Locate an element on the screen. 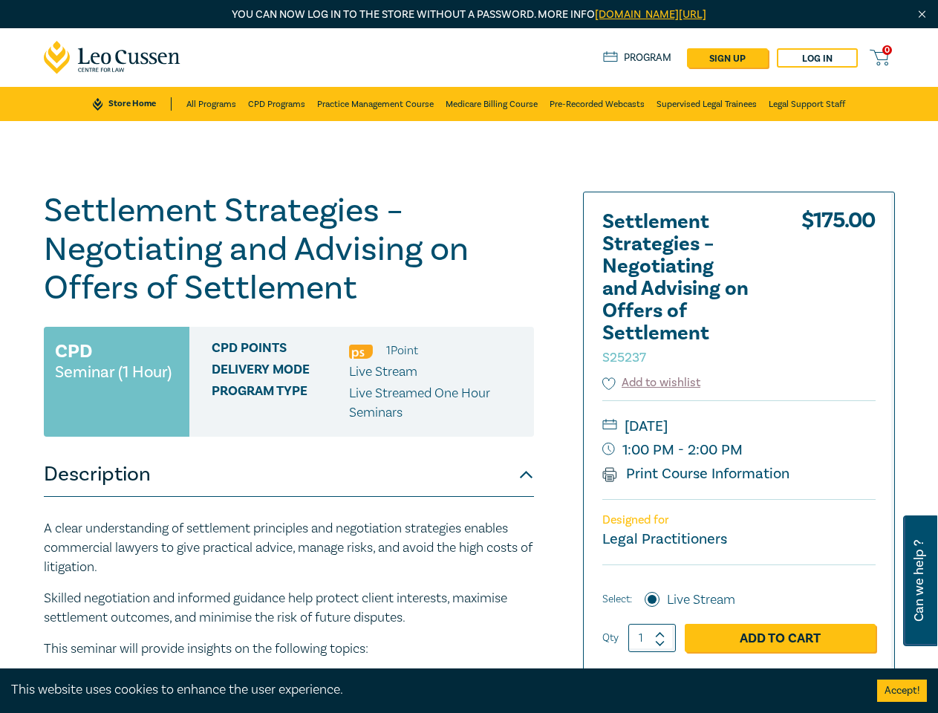  span: Select: is located at coordinates (617, 600).